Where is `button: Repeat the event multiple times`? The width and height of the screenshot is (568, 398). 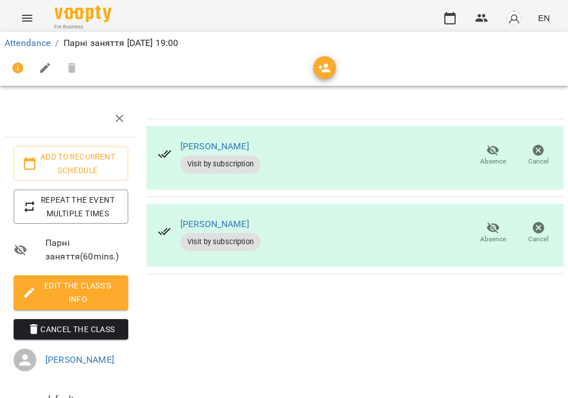
button: Repeat the event multiple times is located at coordinates (71, 207).